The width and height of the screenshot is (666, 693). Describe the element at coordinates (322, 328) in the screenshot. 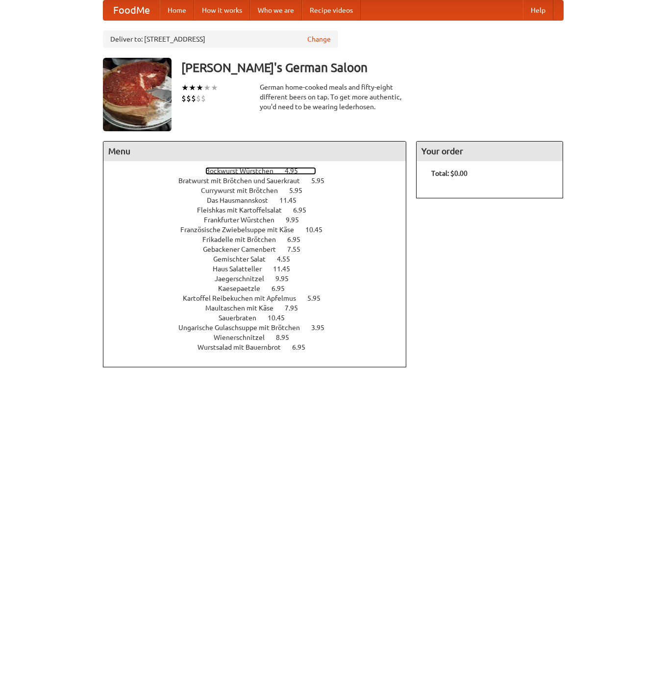

I see `span: 3.95` at that location.